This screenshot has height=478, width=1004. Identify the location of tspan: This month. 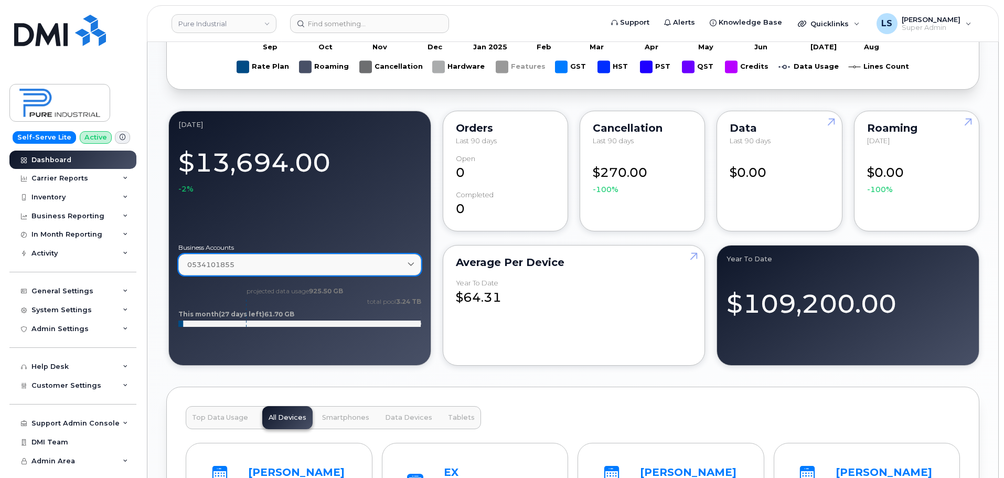
(198, 314).